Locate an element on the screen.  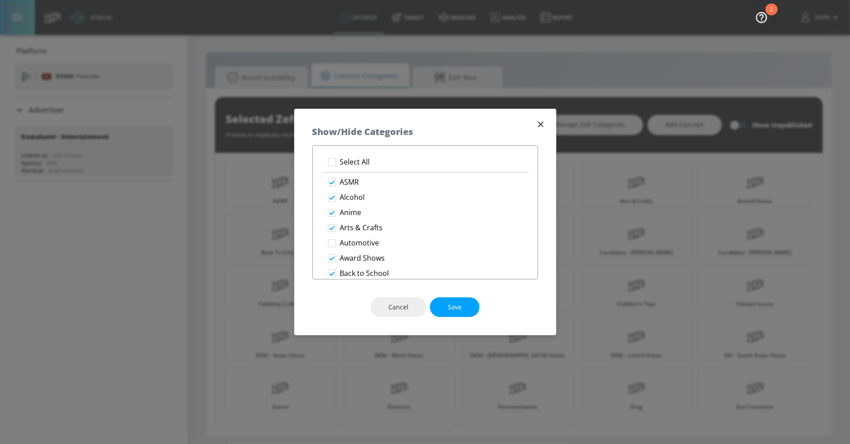
button: Cancel is located at coordinates (398, 307).